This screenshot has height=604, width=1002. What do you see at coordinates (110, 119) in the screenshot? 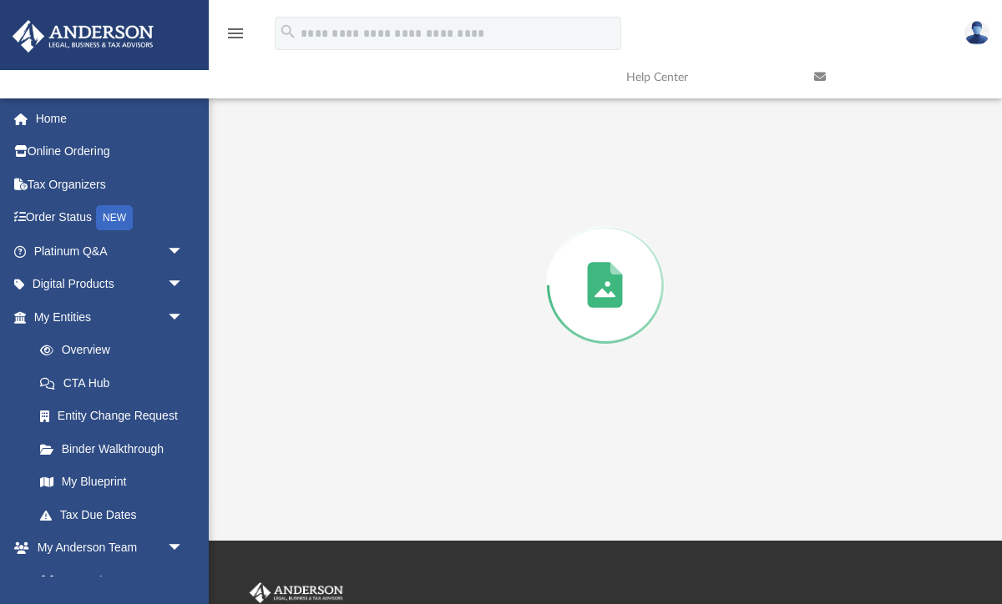
I see `a: Home` at bounding box center [110, 119].